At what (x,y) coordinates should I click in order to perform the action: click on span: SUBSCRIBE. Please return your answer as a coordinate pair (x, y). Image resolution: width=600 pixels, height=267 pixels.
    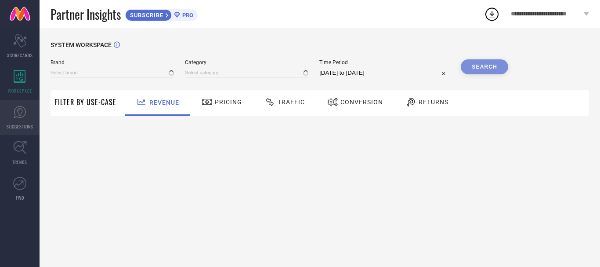
    Looking at the image, I should click on (145, 15).